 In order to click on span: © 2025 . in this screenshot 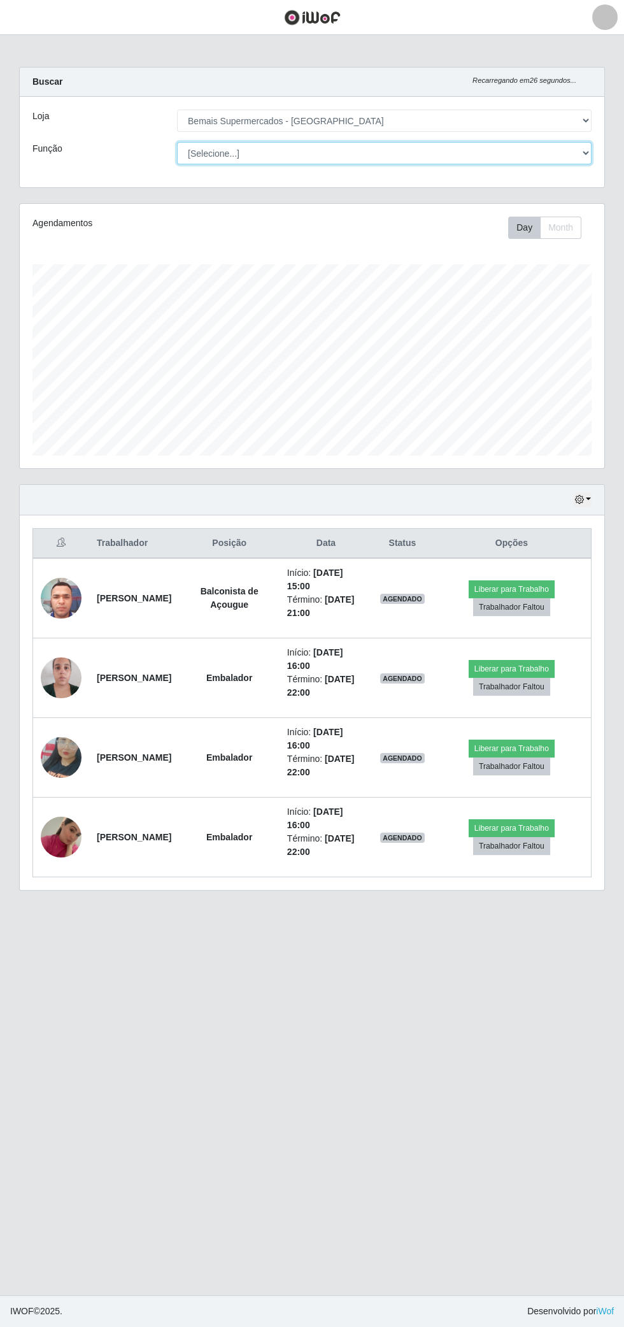, I will do `click(36, 1311)`.